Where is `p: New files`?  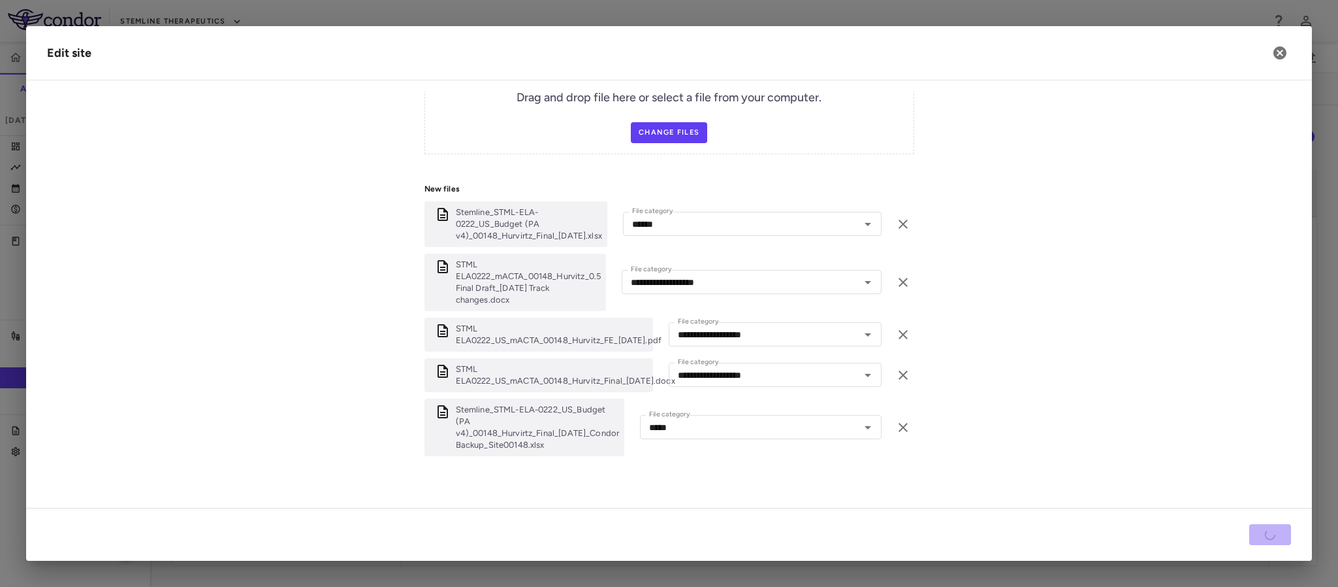 p: New files is located at coordinates (670, 189).